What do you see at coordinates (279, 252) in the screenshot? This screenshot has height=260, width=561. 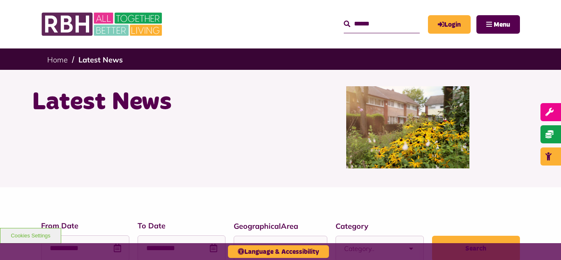 I see `button: Language & Accessibility` at bounding box center [279, 252].